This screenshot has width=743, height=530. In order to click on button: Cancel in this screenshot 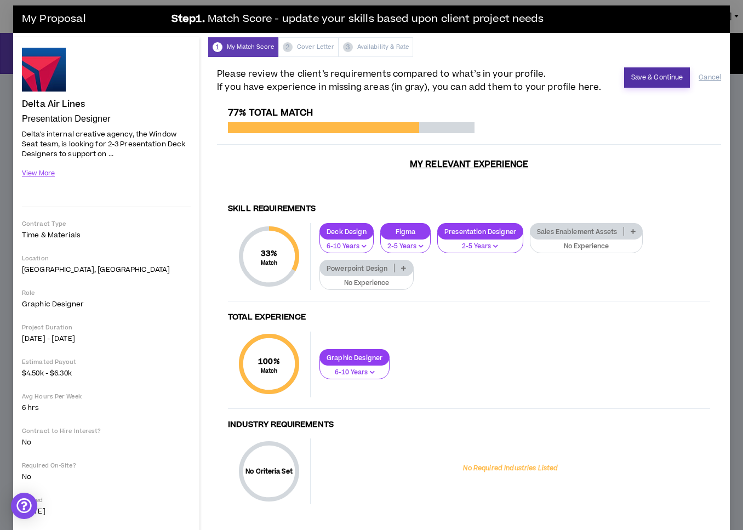, I will do `click(710, 77)`.